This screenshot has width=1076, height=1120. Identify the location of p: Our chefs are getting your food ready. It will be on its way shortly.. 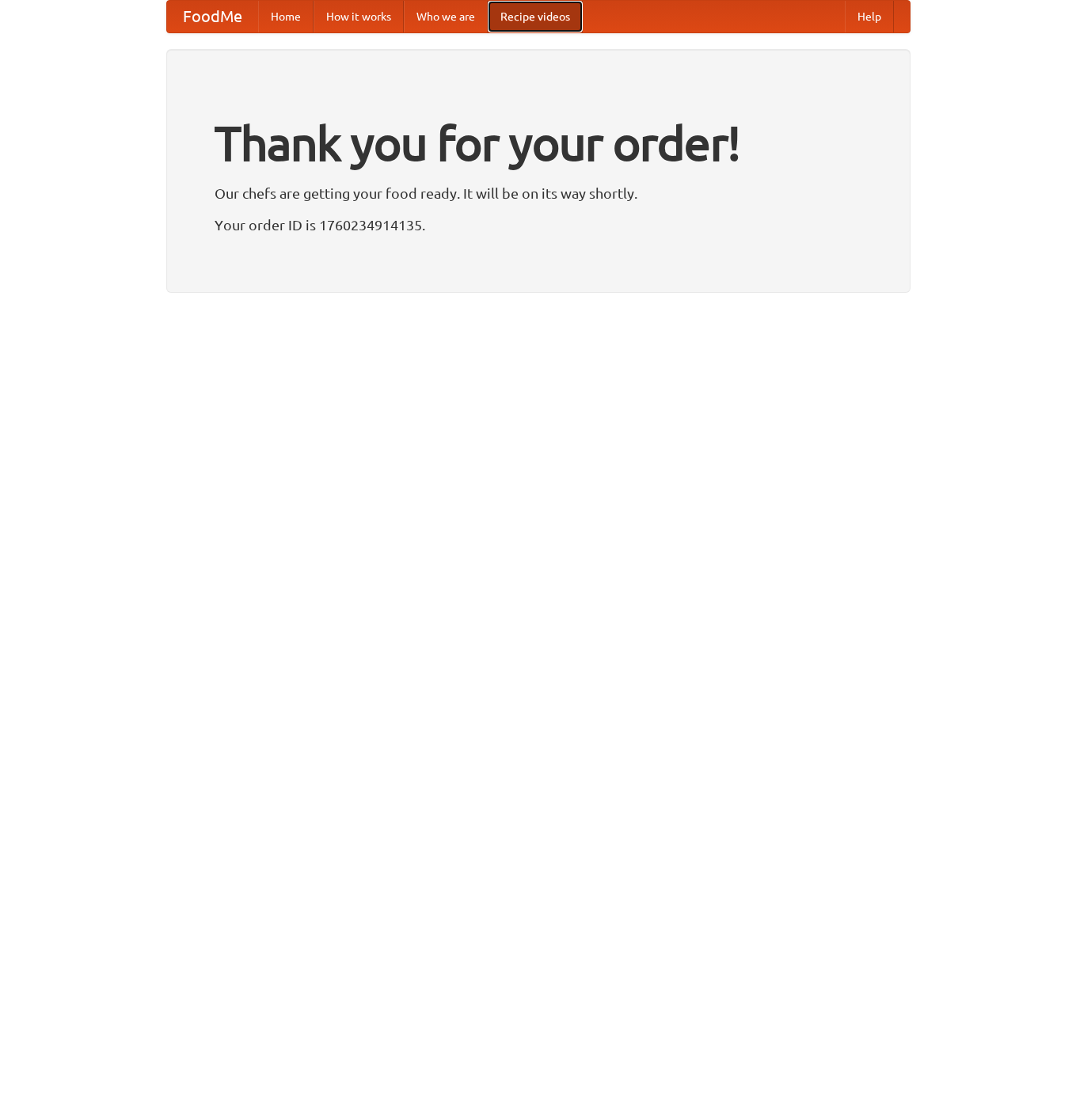
(538, 193).